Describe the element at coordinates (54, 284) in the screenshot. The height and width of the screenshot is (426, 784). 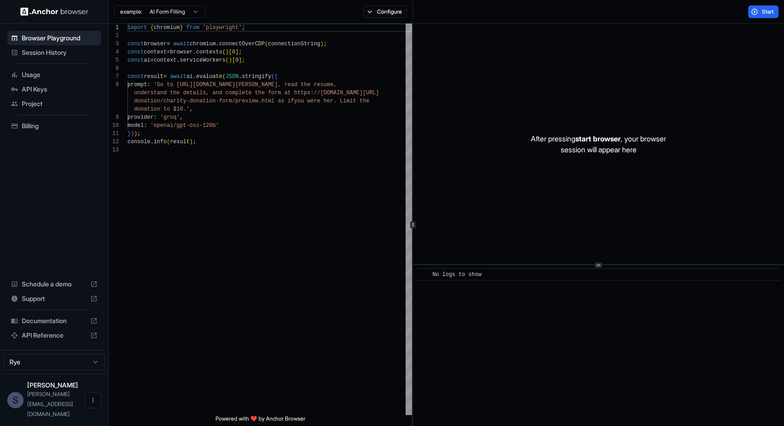
I see `span: Schedule a demo` at that location.